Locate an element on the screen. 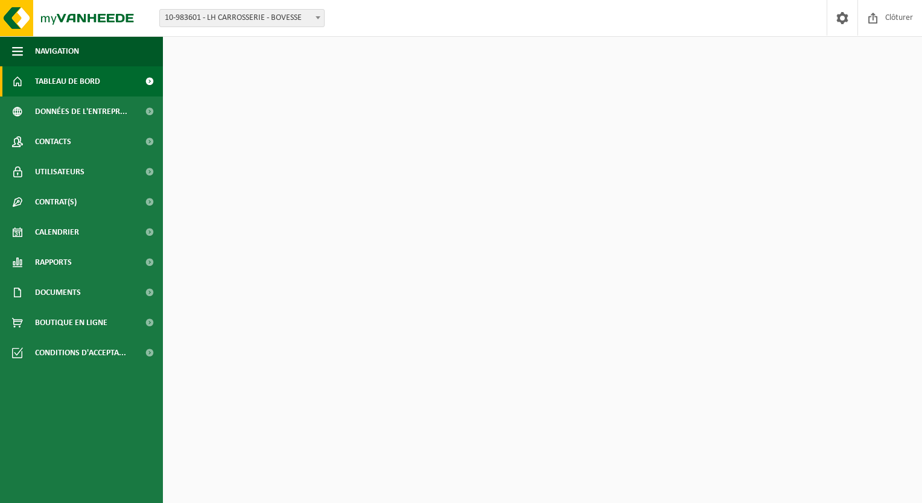  span: Navigation is located at coordinates (57, 51).